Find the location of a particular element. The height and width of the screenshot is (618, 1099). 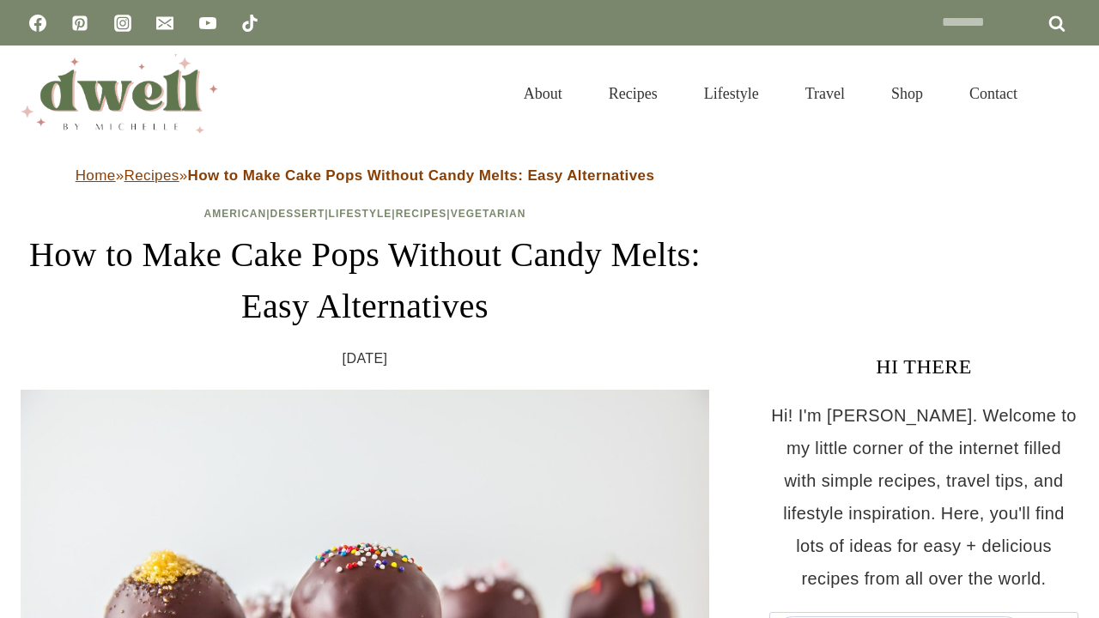

button: View Search Form is located at coordinates (1064, 94).